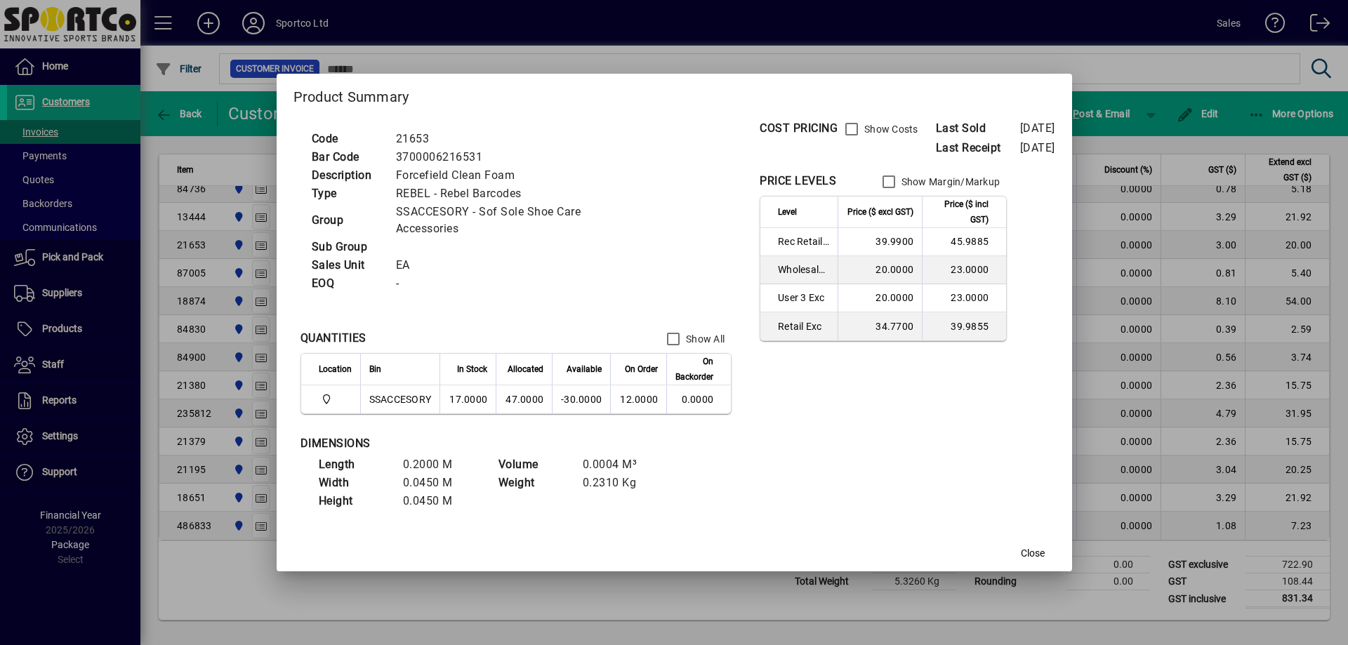  What do you see at coordinates (803, 326) in the screenshot?
I see `span: Retail Exc` at bounding box center [803, 326].